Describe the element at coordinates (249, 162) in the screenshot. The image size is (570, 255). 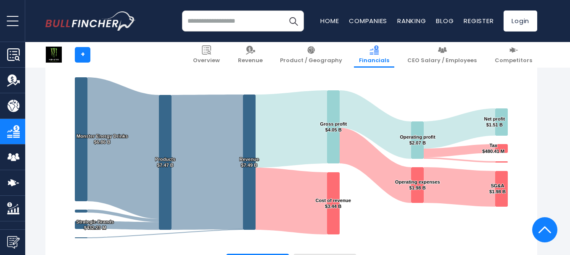
I see `text: Revenue $7.49 B` at that location.